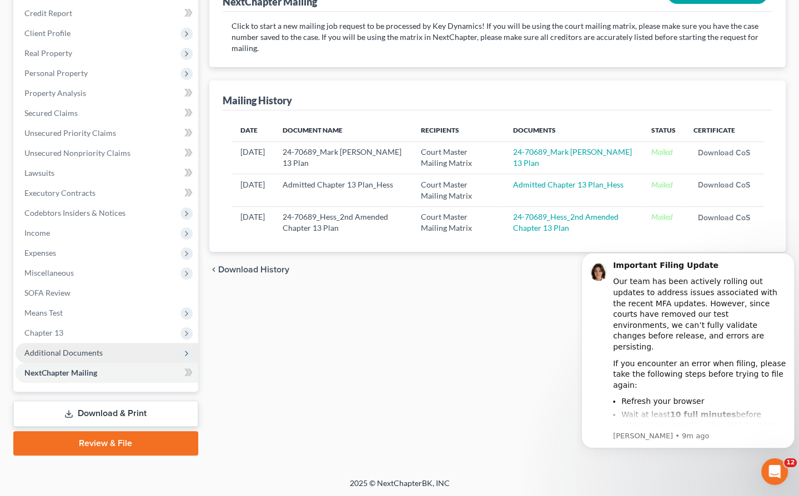 Image resolution: width=799 pixels, height=496 pixels. What do you see at coordinates (48, 53) in the screenshot?
I see `span: Real Property` at bounding box center [48, 53].